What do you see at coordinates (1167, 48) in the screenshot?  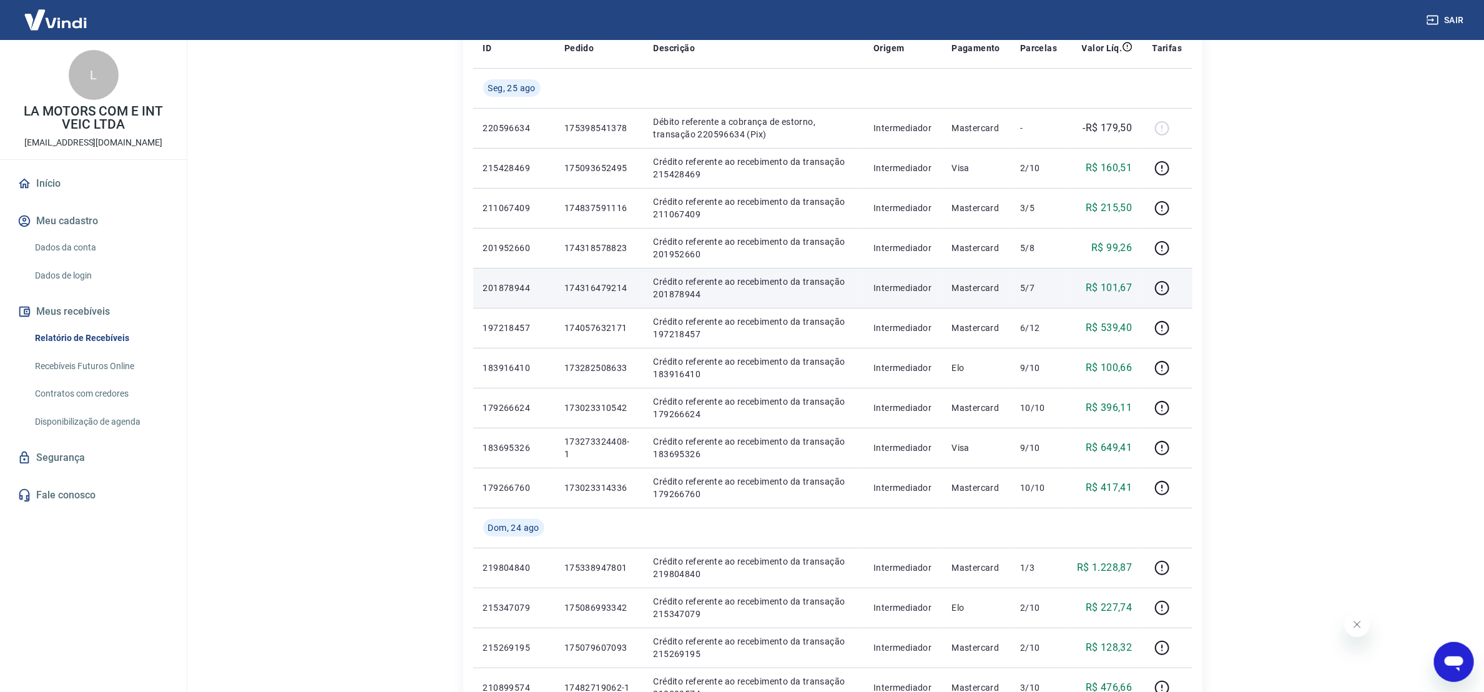 I see `p: Tarifas` at bounding box center [1167, 48].